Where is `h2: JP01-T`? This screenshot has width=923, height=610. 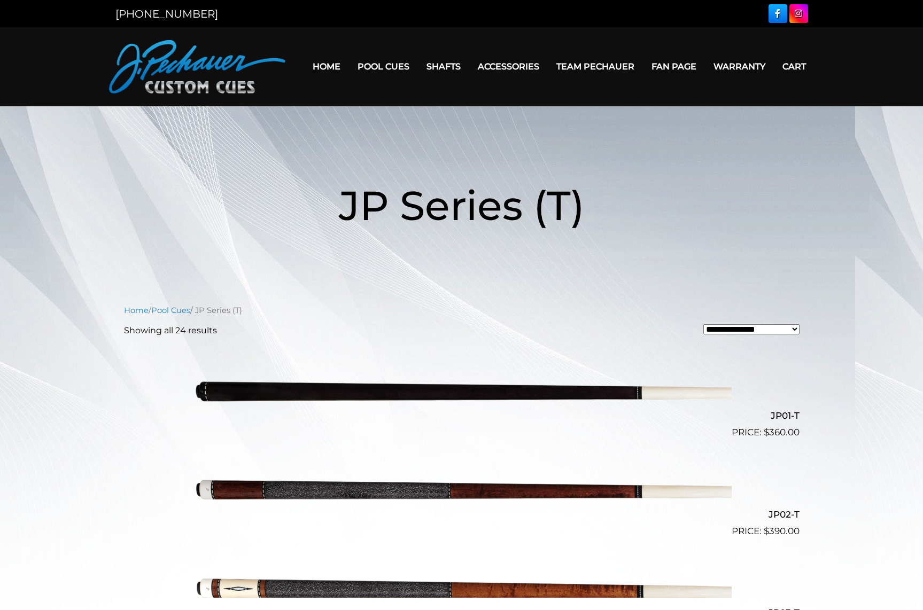 h2: JP01-T is located at coordinates (462, 416).